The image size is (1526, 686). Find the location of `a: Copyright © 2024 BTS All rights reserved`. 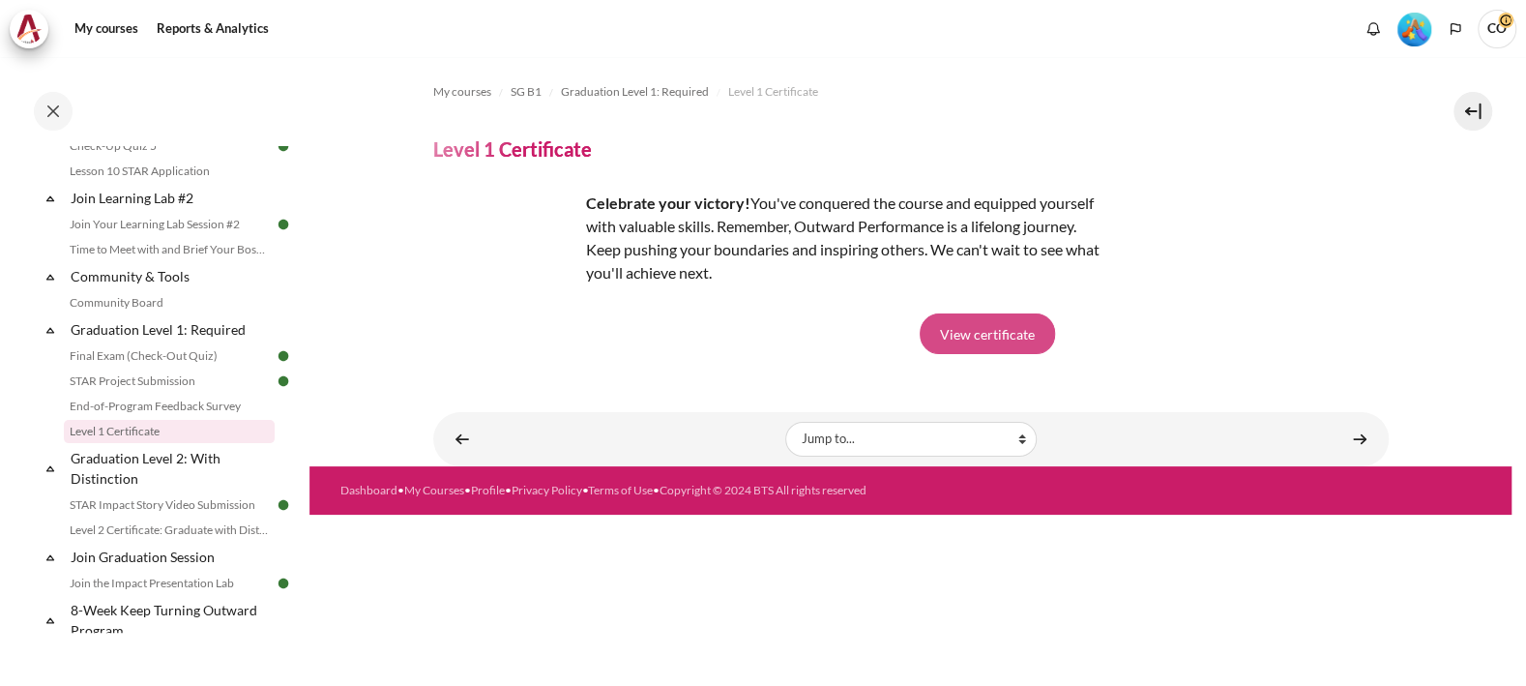

a: Copyright © 2024 BTS All rights reserved is located at coordinates (763, 489).